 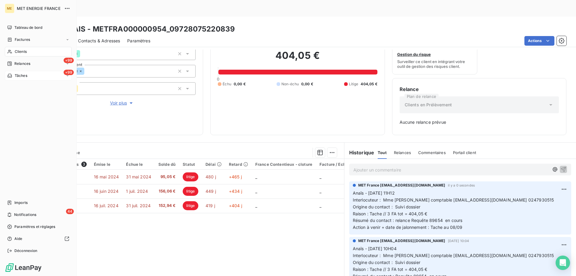 I want to click on span: 31 juil. 2024, so click(x=138, y=205).